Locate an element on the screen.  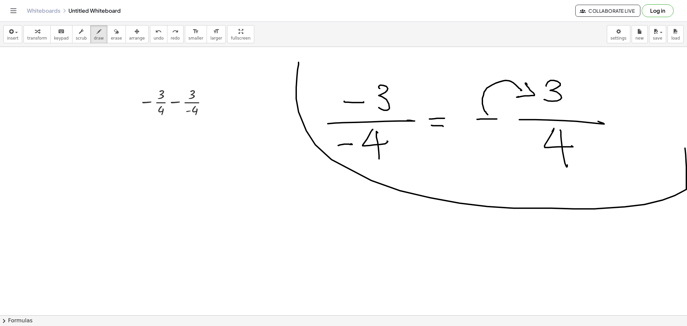
span: scrub is located at coordinates (81, 38).